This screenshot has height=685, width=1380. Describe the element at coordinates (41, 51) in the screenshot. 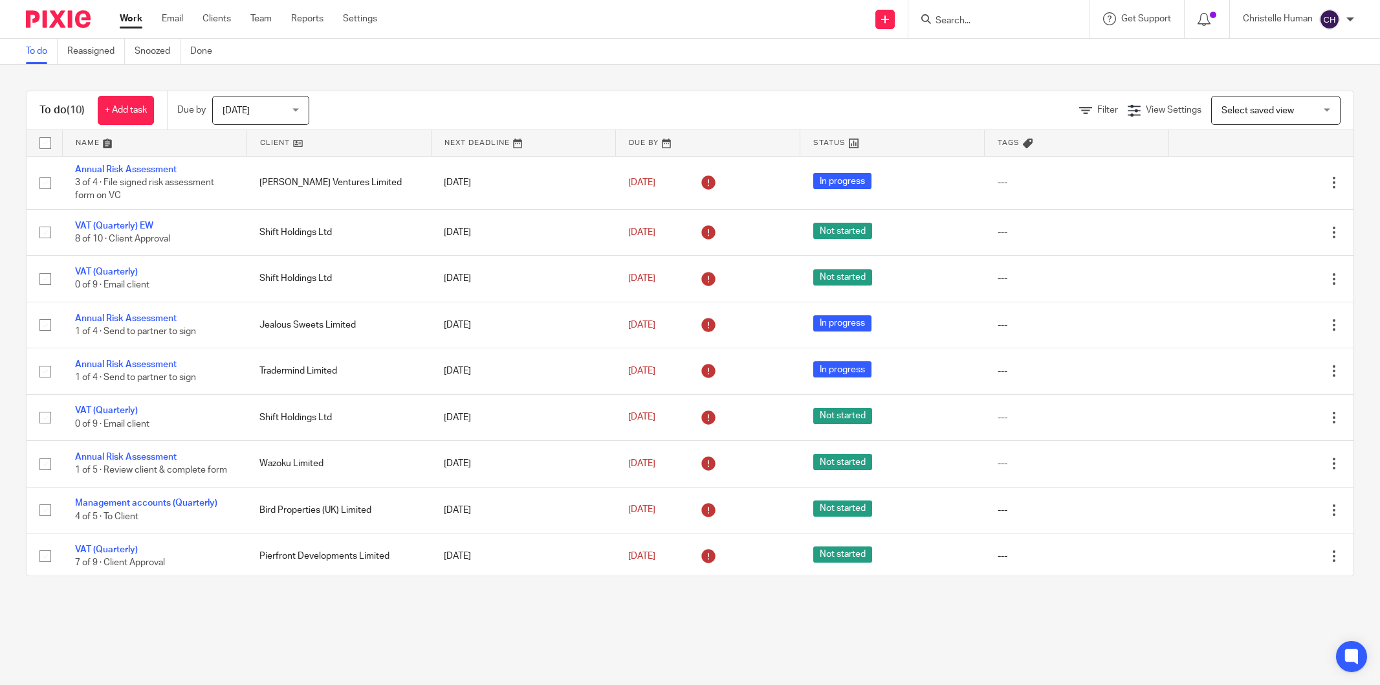

I see `a: To do` at that location.